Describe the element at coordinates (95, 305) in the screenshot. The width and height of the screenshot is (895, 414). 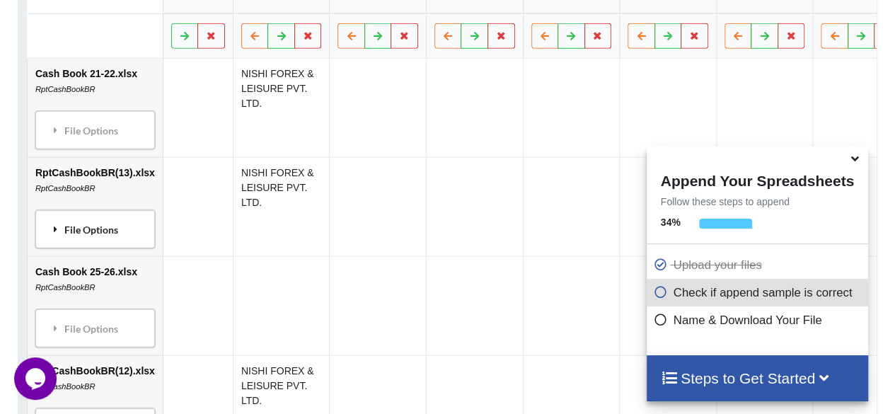
I see `td: Cash Book 25-26.xlsx` at that location.